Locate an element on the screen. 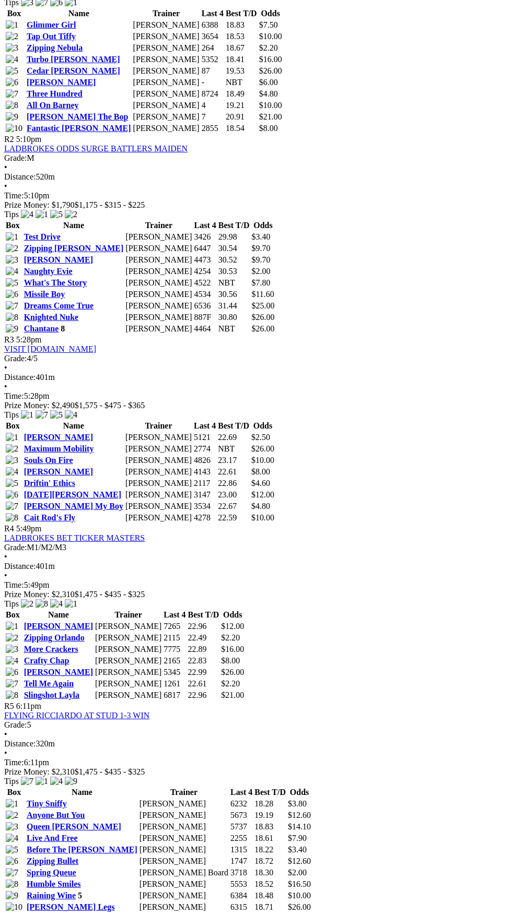 The height and width of the screenshot is (915, 512). img: 10 is located at coordinates (14, 128).